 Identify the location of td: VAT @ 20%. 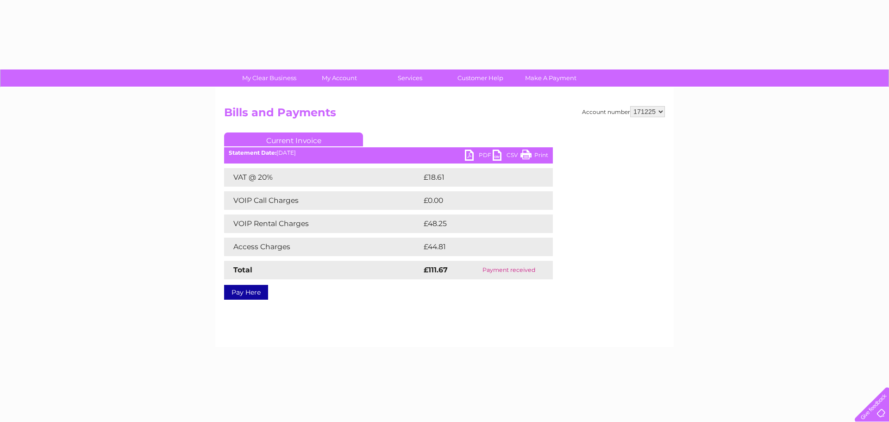
(323, 177).